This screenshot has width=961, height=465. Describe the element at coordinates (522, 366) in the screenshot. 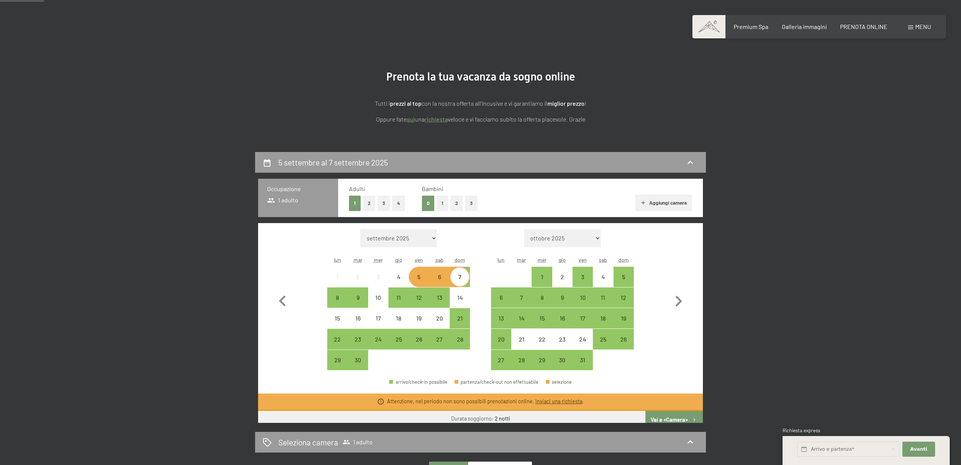

I see `div: 28` at that location.